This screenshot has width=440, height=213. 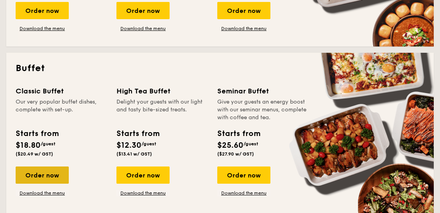 I want to click on span: ($13.41 w/ GST), so click(x=134, y=154).